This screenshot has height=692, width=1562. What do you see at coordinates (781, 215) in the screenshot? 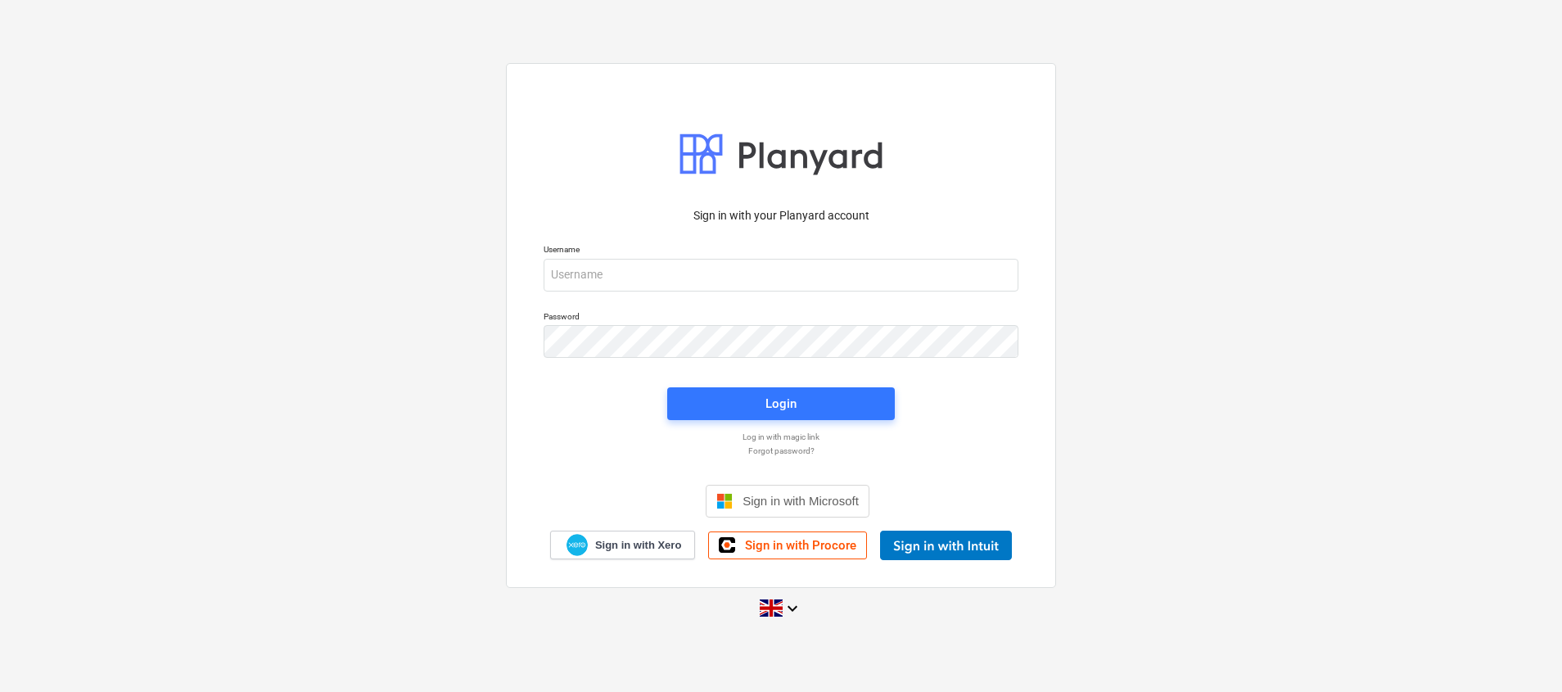
I see `p: Sign in with your Planyard account` at bounding box center [781, 215].